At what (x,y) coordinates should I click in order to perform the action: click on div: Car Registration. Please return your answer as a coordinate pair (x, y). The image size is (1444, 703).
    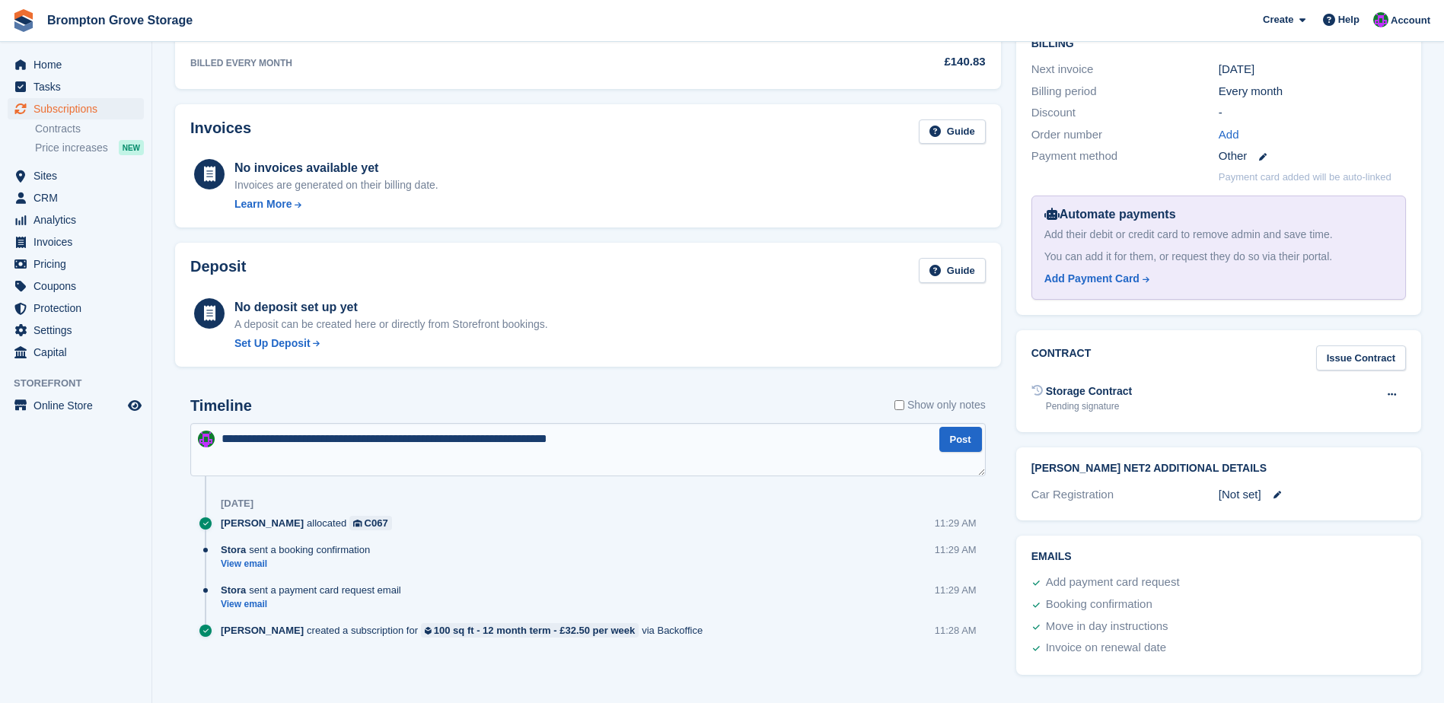
    Looking at the image, I should click on (1125, 495).